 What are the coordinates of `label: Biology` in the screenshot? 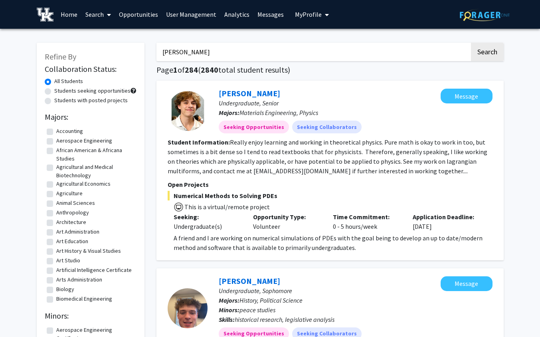 It's located at (65, 289).